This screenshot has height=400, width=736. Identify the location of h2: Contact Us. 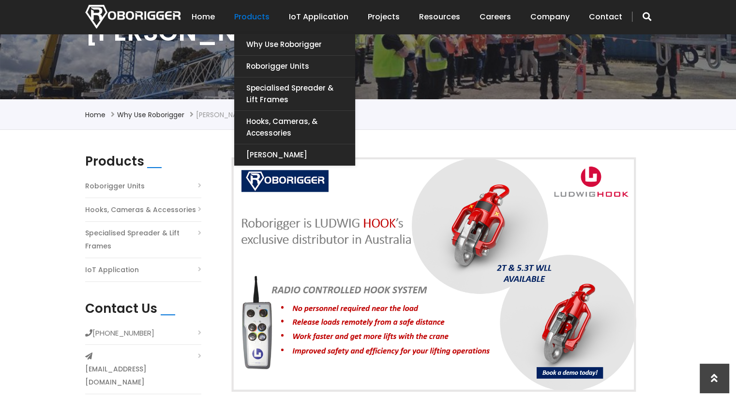
(121, 308).